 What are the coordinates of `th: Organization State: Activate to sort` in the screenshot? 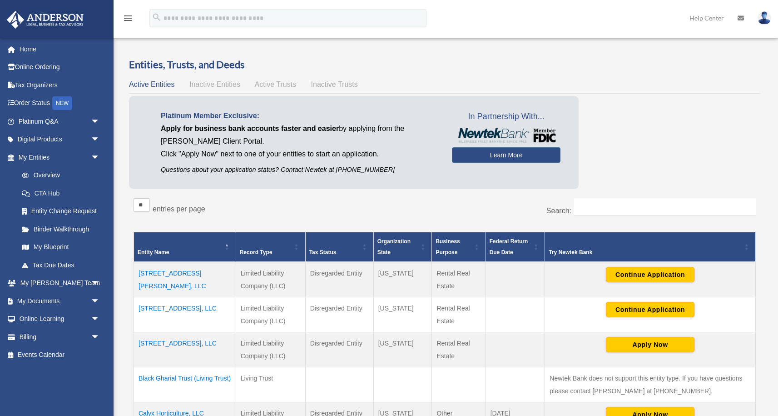 It's located at (402, 247).